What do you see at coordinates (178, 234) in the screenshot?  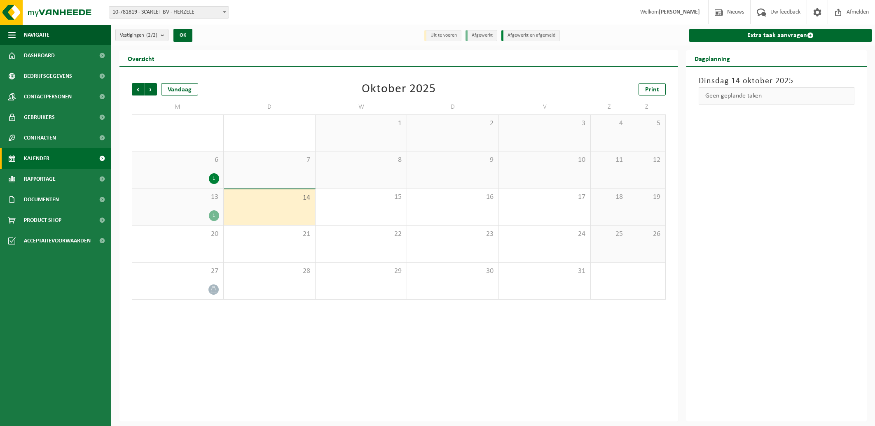 I see `span: 20` at bounding box center [178, 234].